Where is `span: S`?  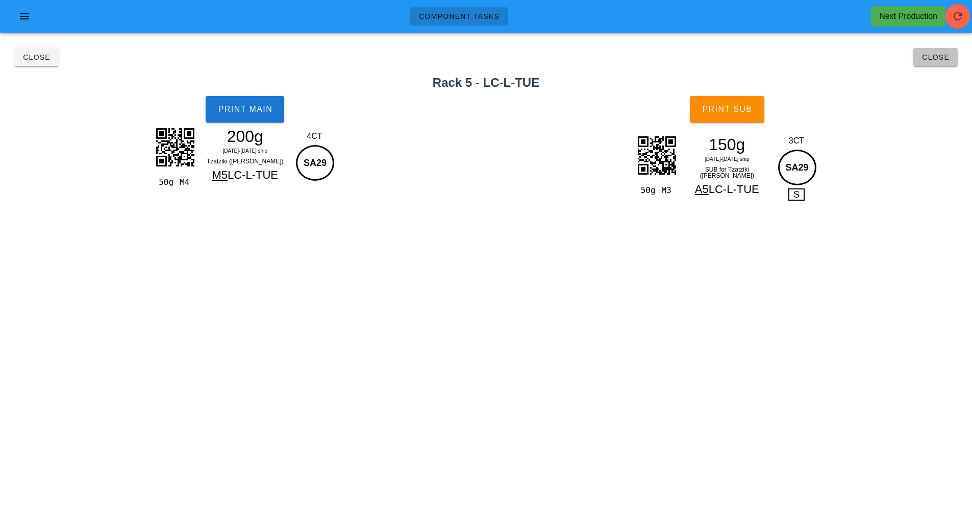
span: S is located at coordinates (797, 194).